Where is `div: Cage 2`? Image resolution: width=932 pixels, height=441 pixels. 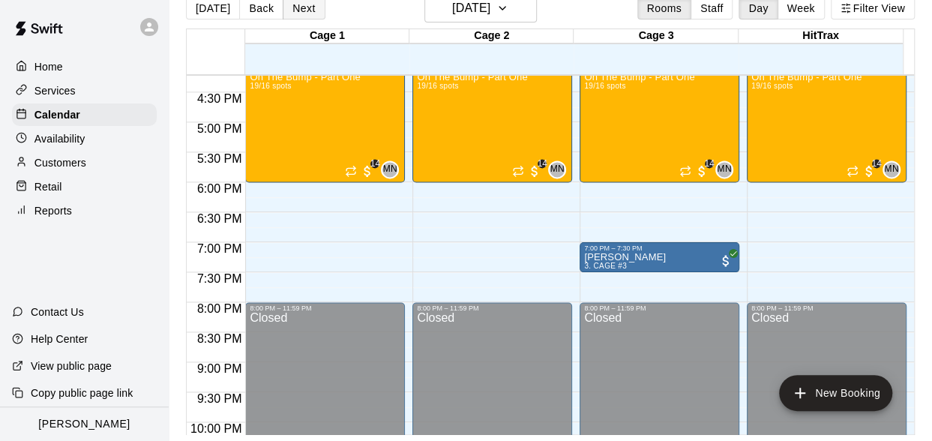
div: Cage 2 is located at coordinates (491, 36).